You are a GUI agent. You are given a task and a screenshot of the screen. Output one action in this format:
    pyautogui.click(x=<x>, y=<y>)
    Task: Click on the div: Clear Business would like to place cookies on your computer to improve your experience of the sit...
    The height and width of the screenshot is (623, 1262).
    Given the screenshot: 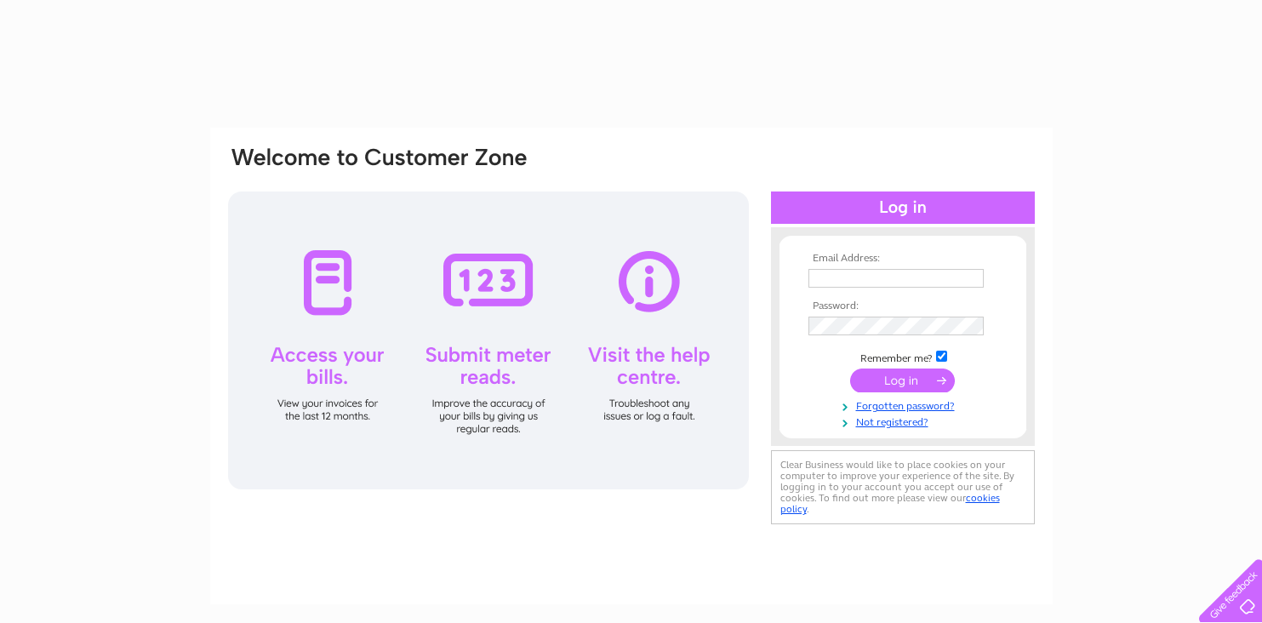 What is the action you would take?
    pyautogui.click(x=903, y=487)
    